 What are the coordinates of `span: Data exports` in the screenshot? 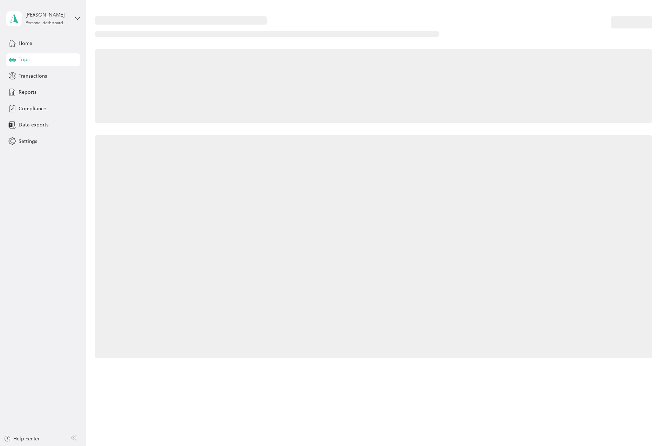 It's located at (33, 125).